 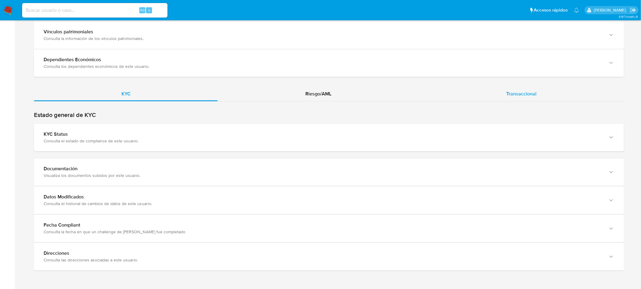 What do you see at coordinates (628, 17) in the screenshot?
I see `span: 3.157.1-hotfix-5` at bounding box center [628, 17].